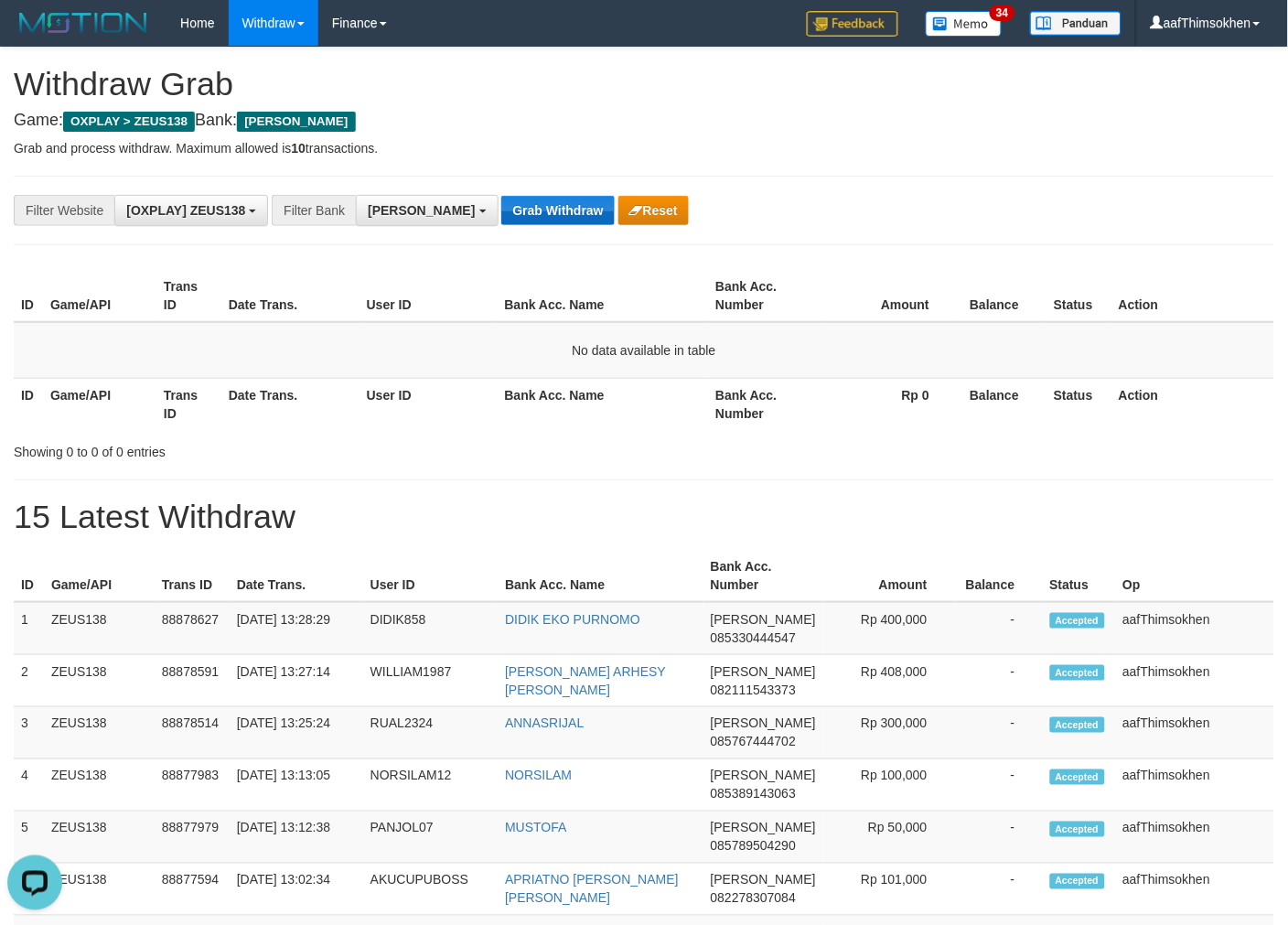 The height and width of the screenshot is (925, 1288). What do you see at coordinates (753, 846) in the screenshot?
I see `span: Copy 085789504290 to clipboard` at bounding box center [753, 846].